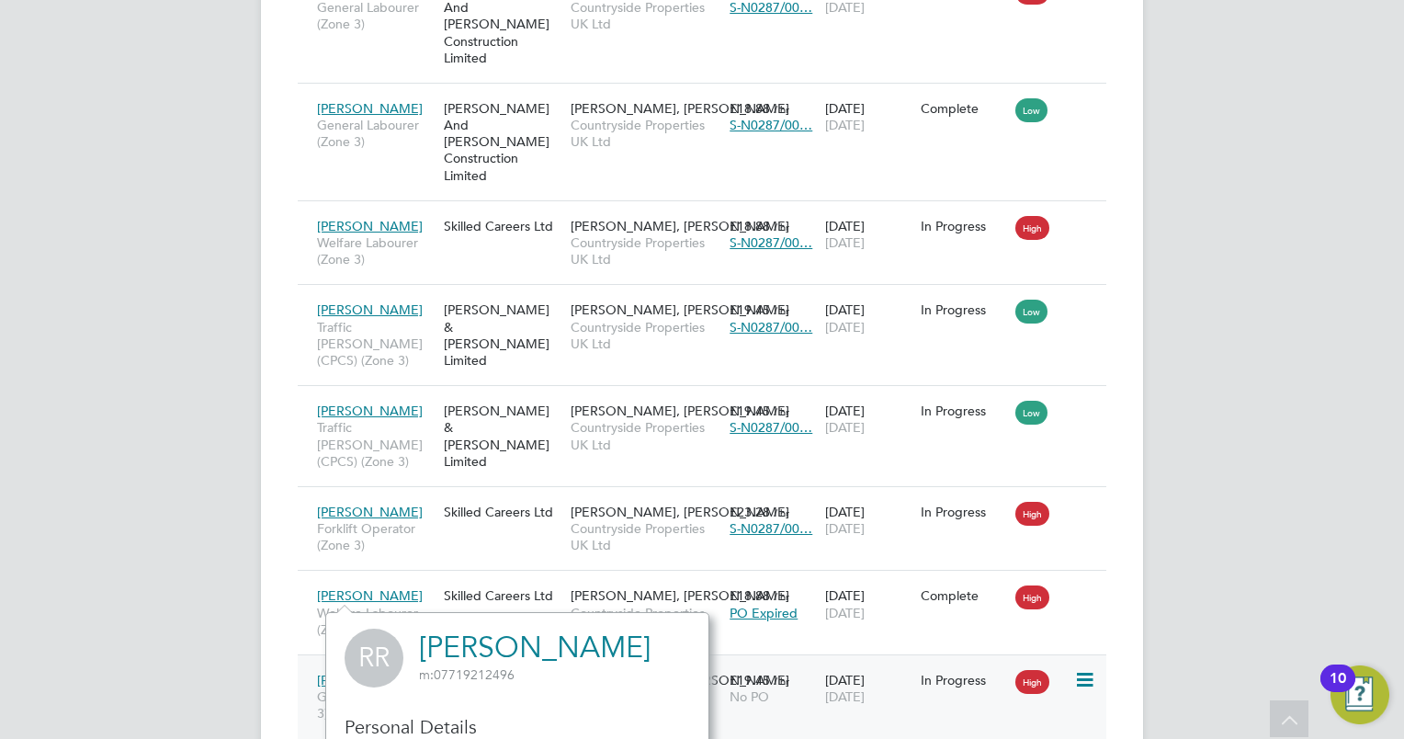  Describe the element at coordinates (764, 613) in the screenshot. I see `span: PO Expired` at that location.